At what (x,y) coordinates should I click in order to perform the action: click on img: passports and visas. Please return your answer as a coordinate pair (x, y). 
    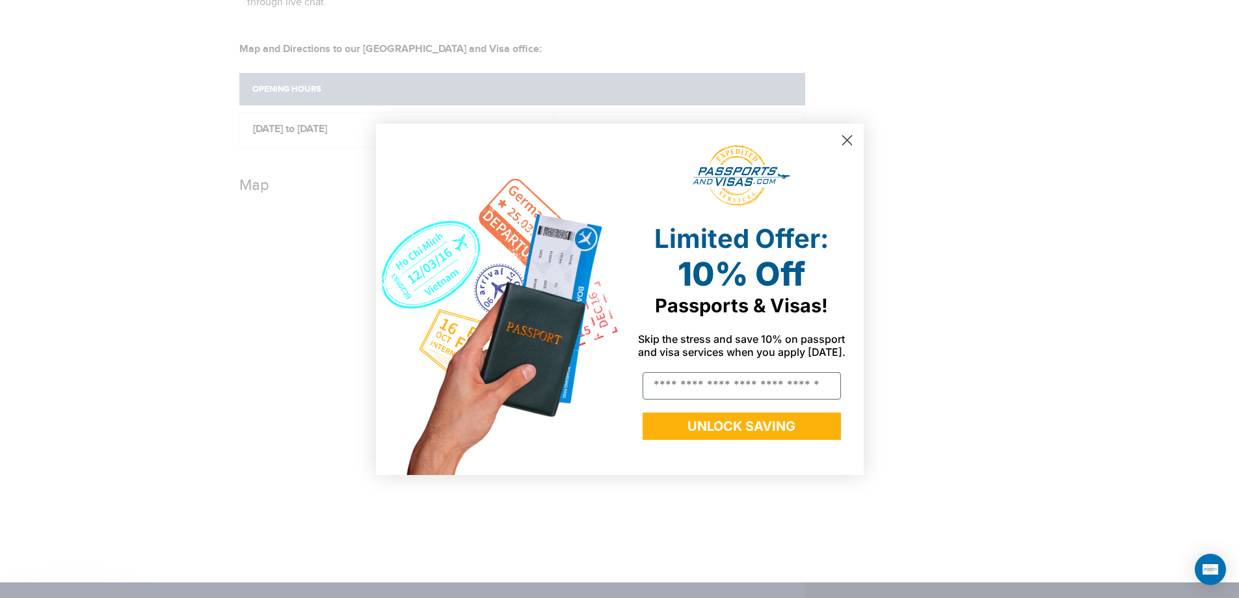
    Looking at the image, I should click on (741, 176).